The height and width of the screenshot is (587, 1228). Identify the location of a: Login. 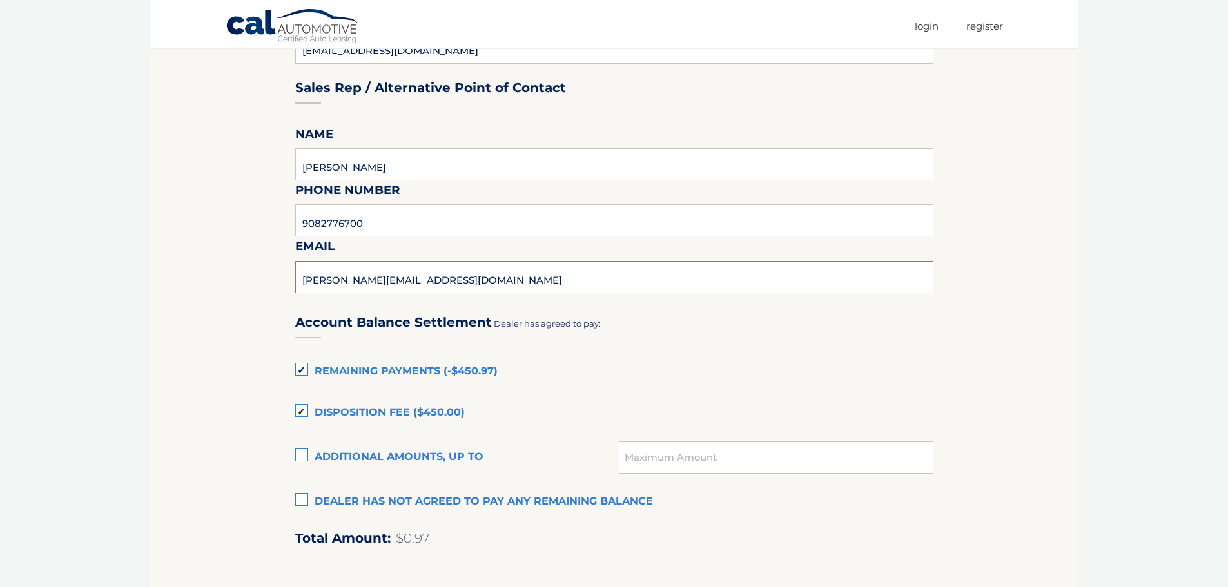
(926, 26).